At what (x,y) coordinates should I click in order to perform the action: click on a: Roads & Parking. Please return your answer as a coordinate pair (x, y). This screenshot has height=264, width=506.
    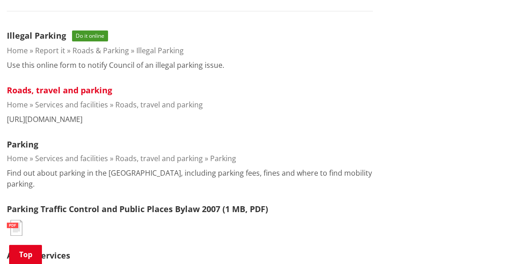
    Looking at the image, I should click on (101, 51).